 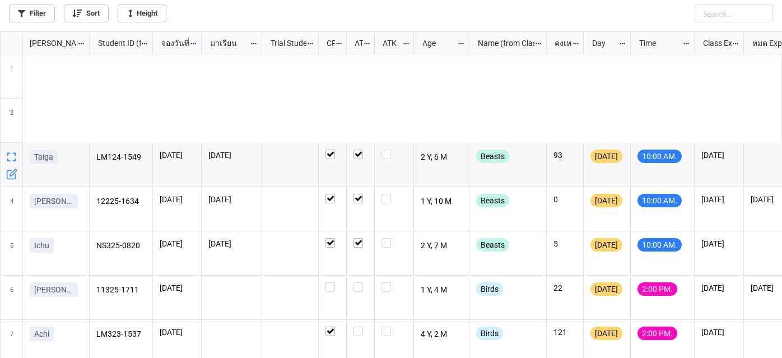 I want to click on span: 4, so click(x=12, y=209).